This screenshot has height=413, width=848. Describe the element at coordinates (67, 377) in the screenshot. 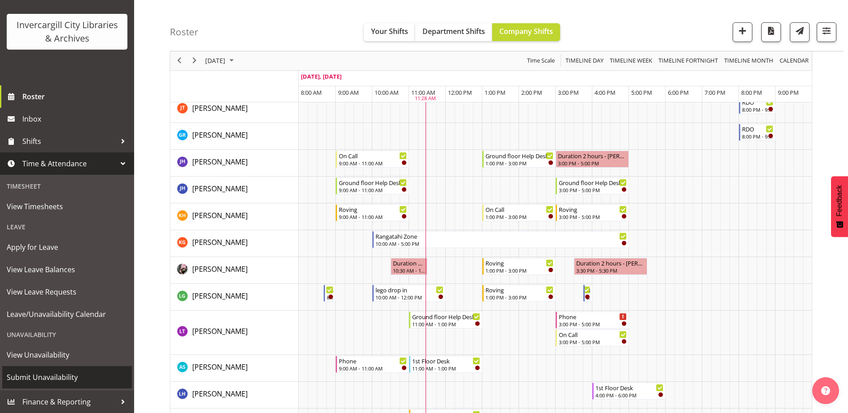

I see `a: Submit Unavailability` at that location.